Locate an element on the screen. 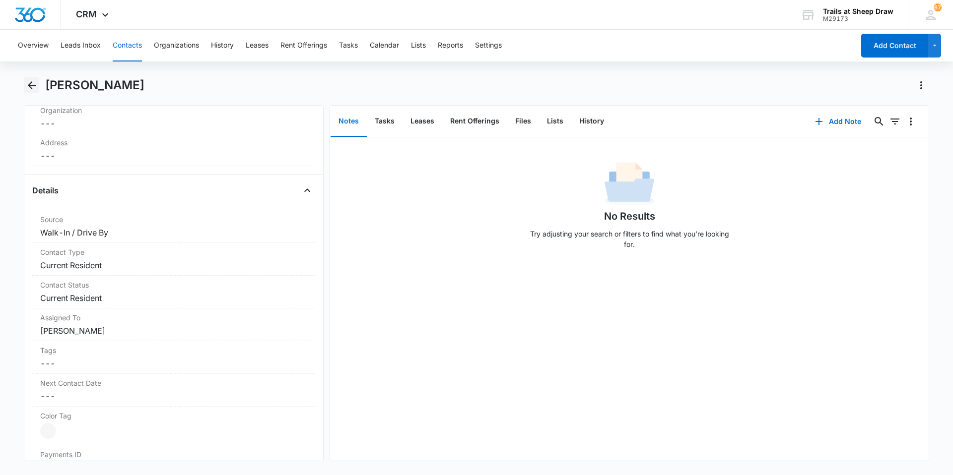  span: CRM is located at coordinates (86, 14).